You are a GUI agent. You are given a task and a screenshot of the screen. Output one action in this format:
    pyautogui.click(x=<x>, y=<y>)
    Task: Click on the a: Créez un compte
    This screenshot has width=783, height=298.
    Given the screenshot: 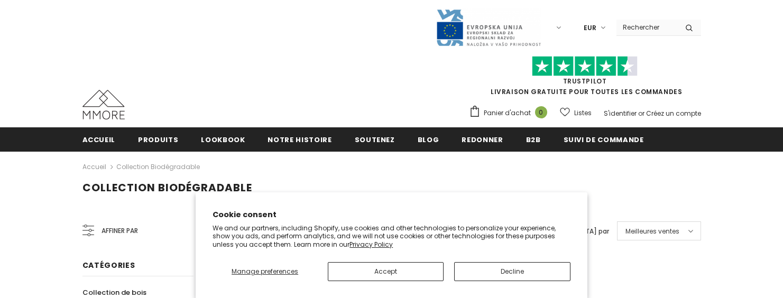 What is the action you would take?
    pyautogui.click(x=673, y=113)
    